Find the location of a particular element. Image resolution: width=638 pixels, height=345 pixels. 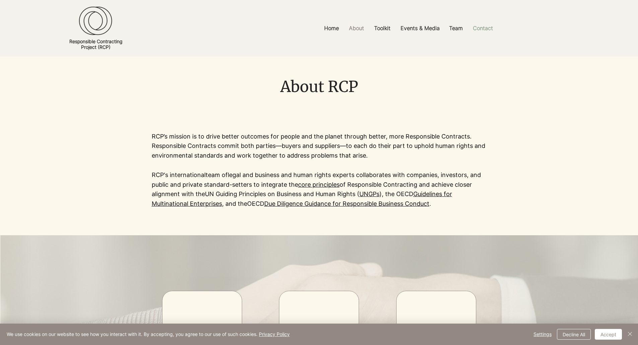

p: Contact is located at coordinates (483, 28).